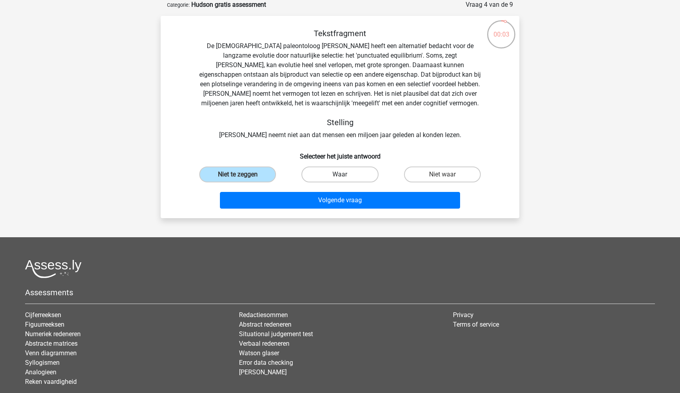 Image resolution: width=680 pixels, height=393 pixels. I want to click on a: Terms of service, so click(476, 324).